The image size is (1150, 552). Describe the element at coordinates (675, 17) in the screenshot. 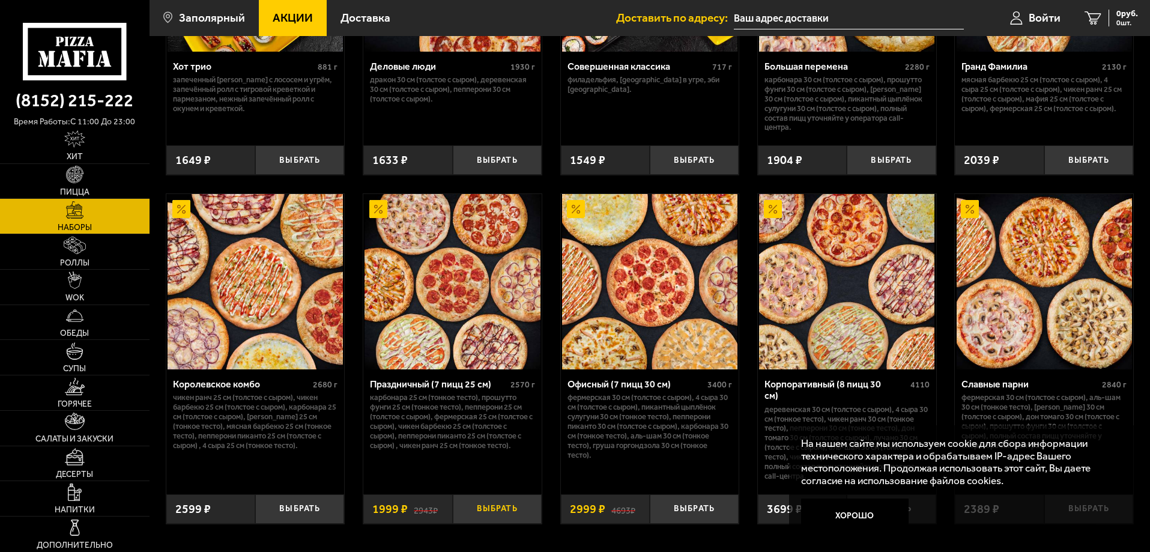

I see `span: Доставить по адресу:` at that location.